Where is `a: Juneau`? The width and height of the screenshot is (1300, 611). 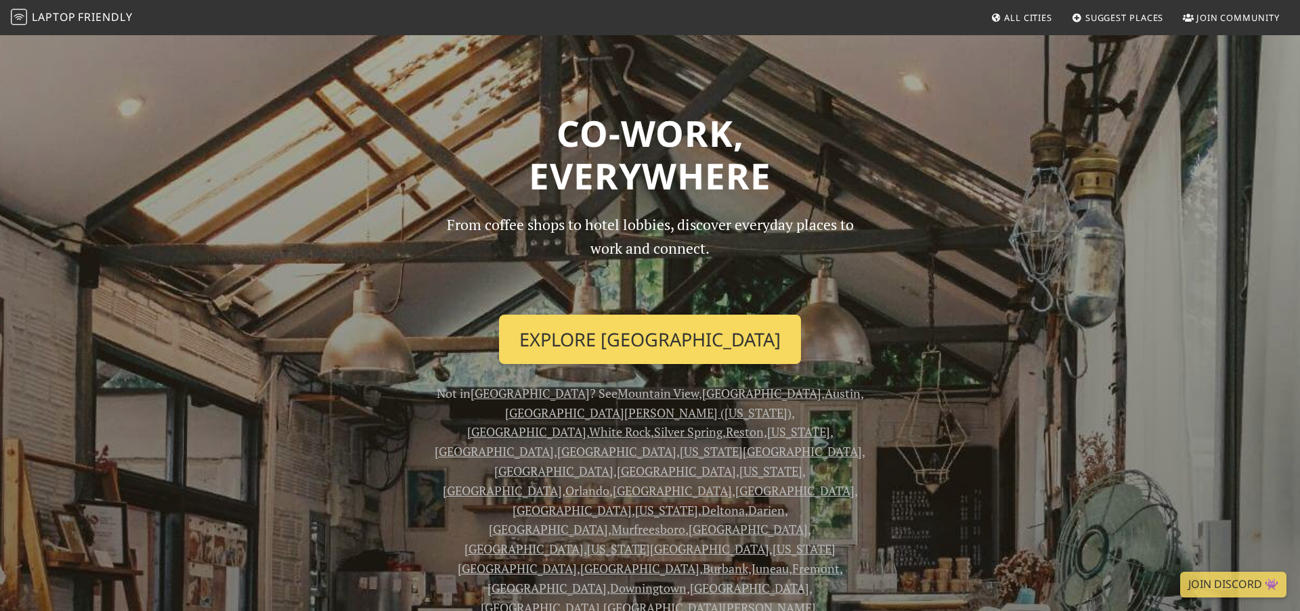 a: Juneau is located at coordinates (770, 569).